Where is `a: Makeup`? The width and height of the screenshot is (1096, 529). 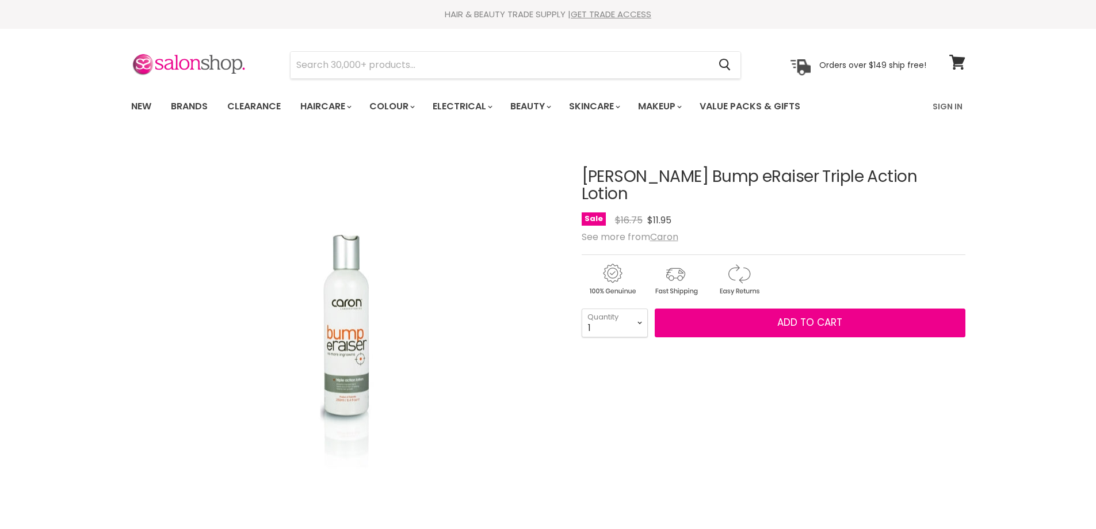
a: Makeup is located at coordinates (659, 106).